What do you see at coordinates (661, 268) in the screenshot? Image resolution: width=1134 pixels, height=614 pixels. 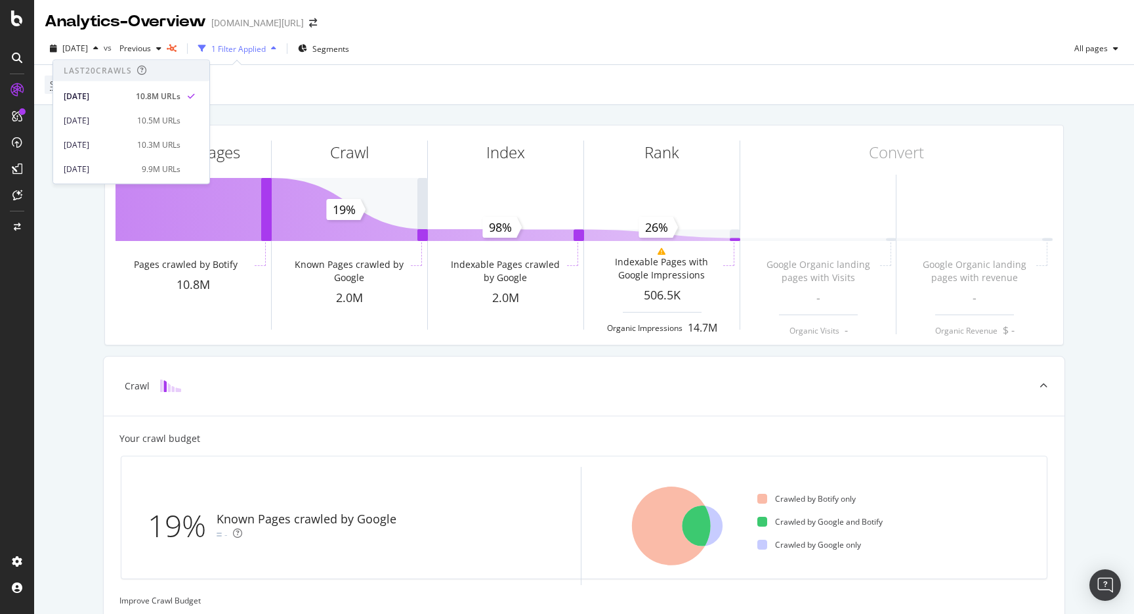 I see `div: Indexable Pages with Google Impressions` at bounding box center [661, 268].